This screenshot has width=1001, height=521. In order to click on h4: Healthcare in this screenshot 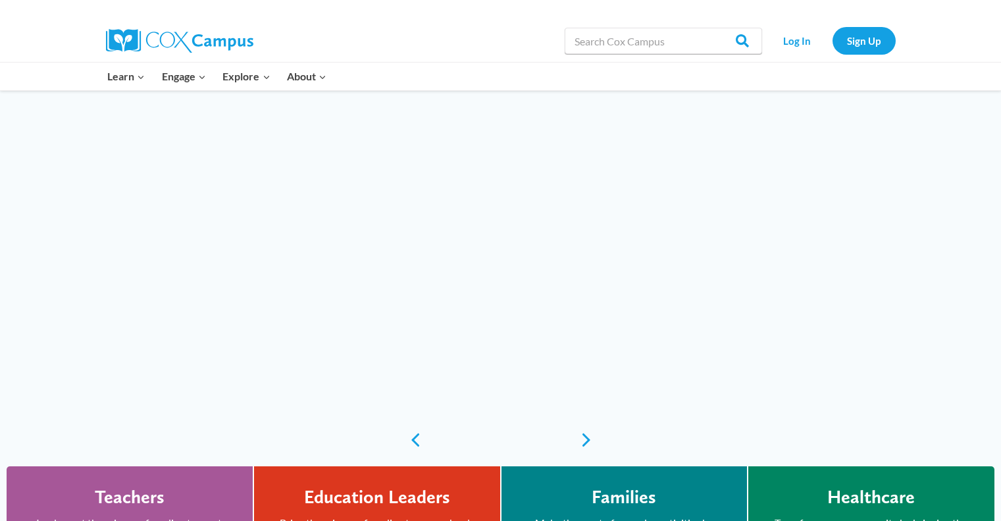, I will do `click(871, 497)`.